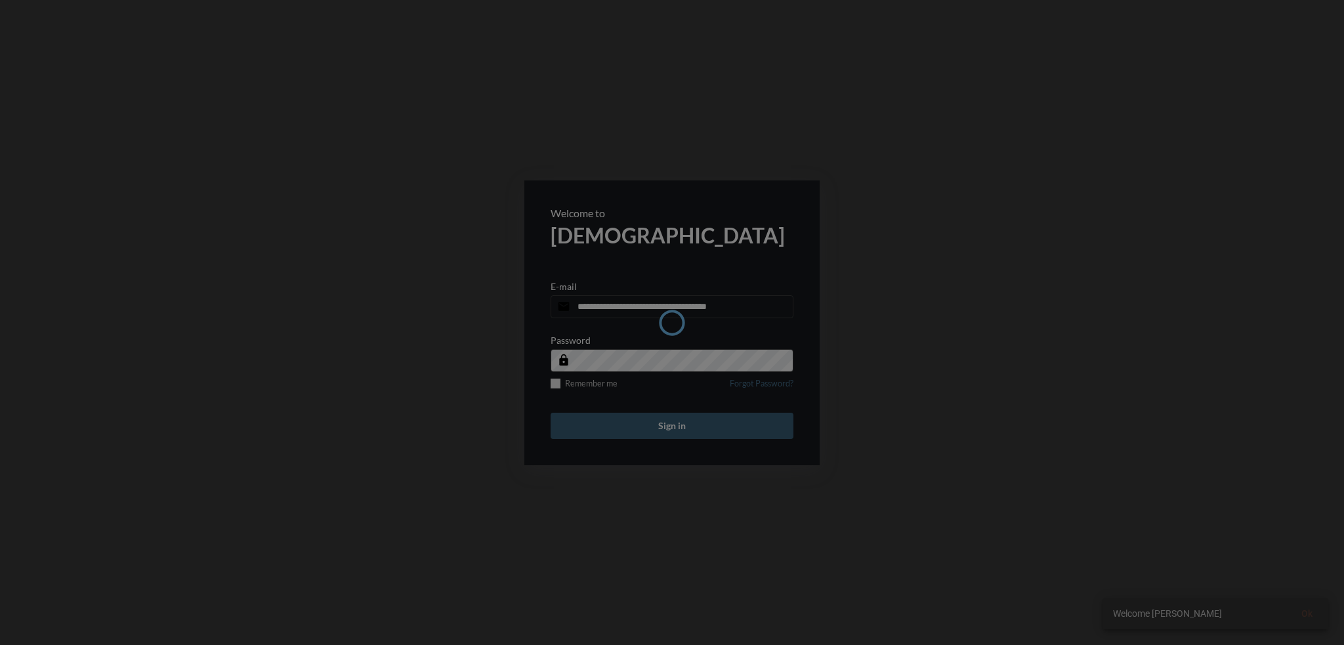 The height and width of the screenshot is (645, 1344). Describe the element at coordinates (761, 387) in the screenshot. I see `a: Forgot Password?` at that location.